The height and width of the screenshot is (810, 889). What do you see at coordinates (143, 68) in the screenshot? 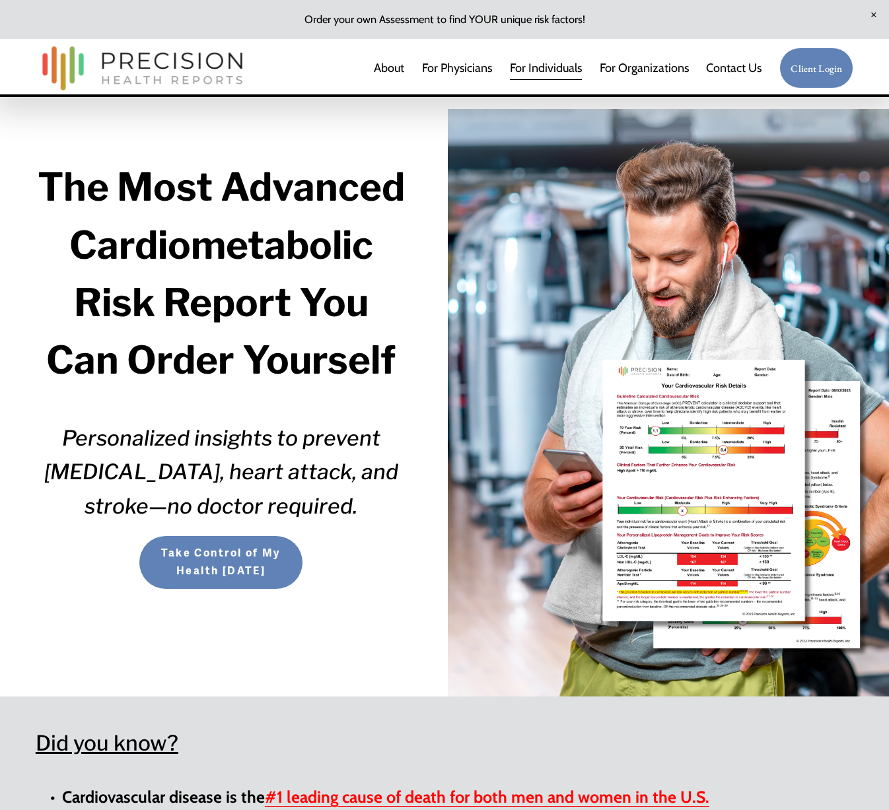
I see `img: Precision Health Reports` at bounding box center [143, 68].